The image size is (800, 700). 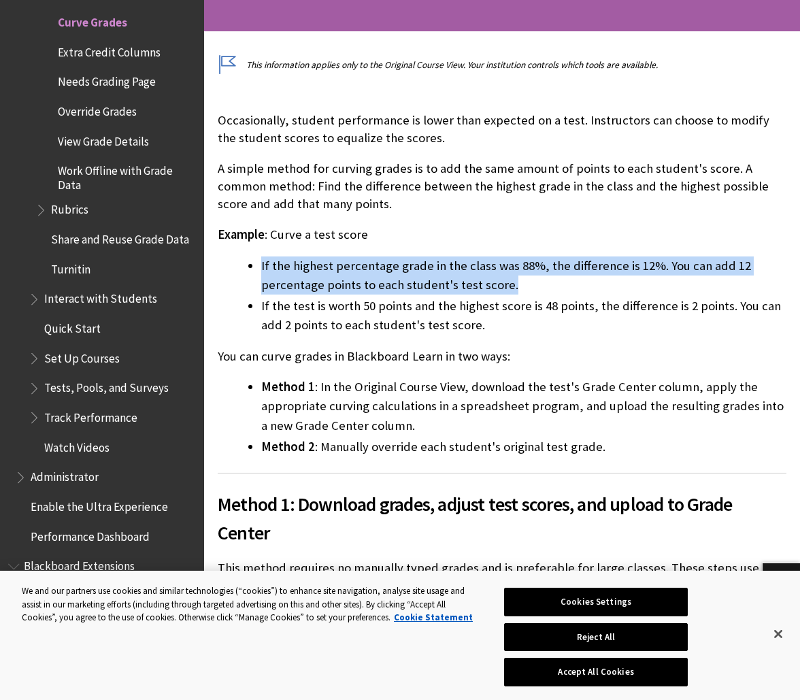 What do you see at coordinates (72, 326) in the screenshot?
I see `span: Quick Start` at bounding box center [72, 326].